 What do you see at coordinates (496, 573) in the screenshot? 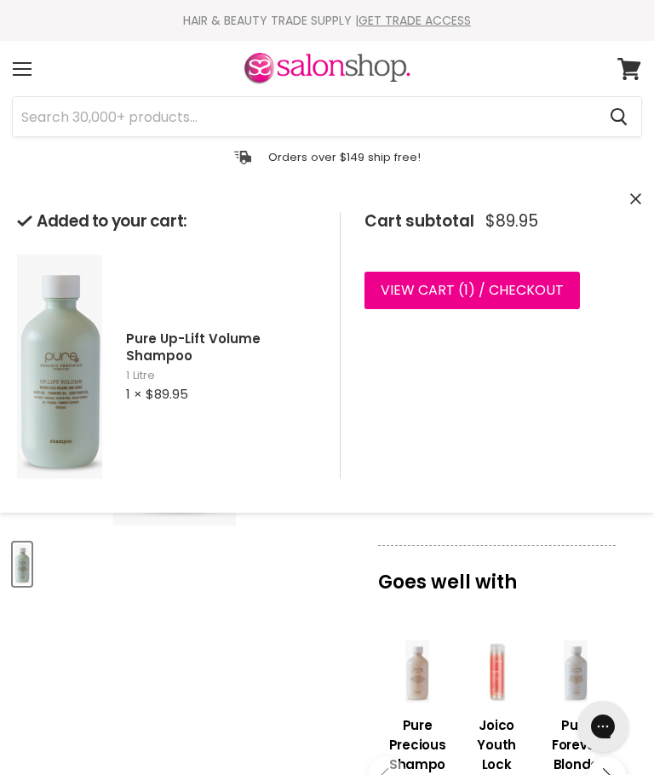
I see `p: Goes well with` at bounding box center [496, 573].